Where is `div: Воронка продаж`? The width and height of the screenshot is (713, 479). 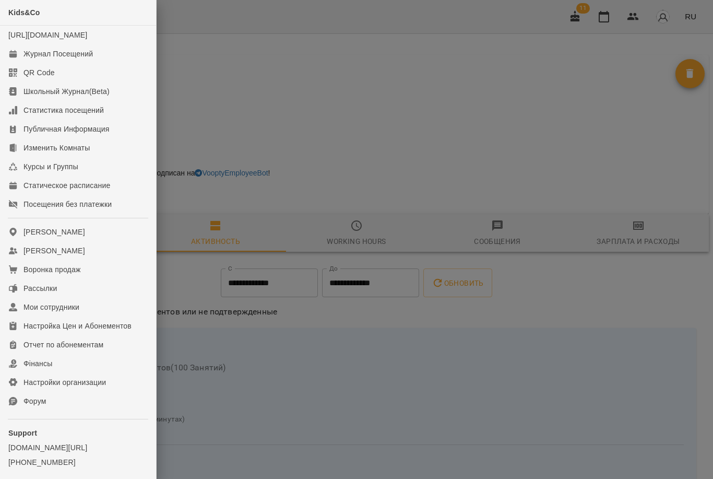
div: Воронка продаж is located at coordinates (52, 269).